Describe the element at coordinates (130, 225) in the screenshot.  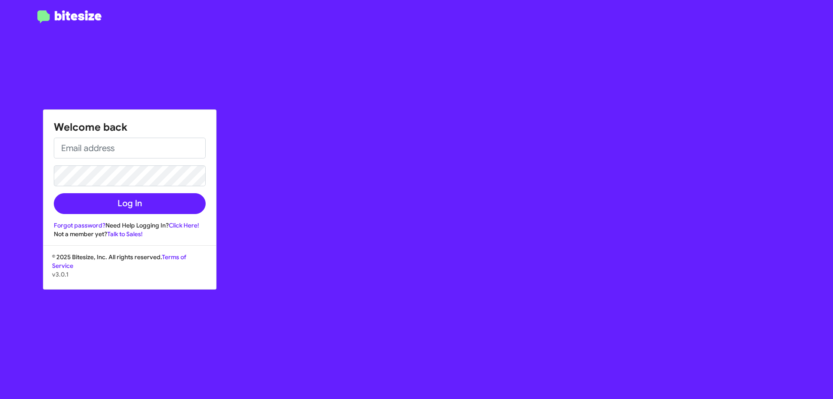
I see `div: Need Help Logging In?` at that location.